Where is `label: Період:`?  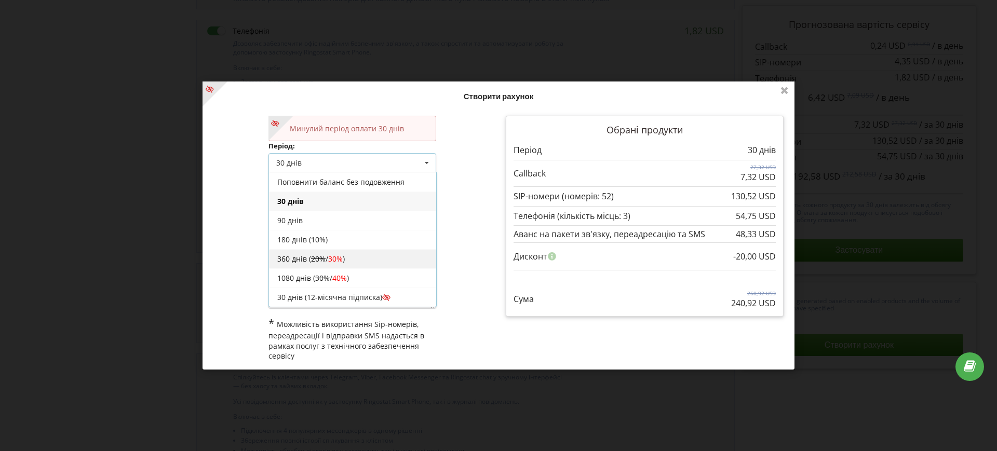 label: Період: is located at coordinates (352, 146).